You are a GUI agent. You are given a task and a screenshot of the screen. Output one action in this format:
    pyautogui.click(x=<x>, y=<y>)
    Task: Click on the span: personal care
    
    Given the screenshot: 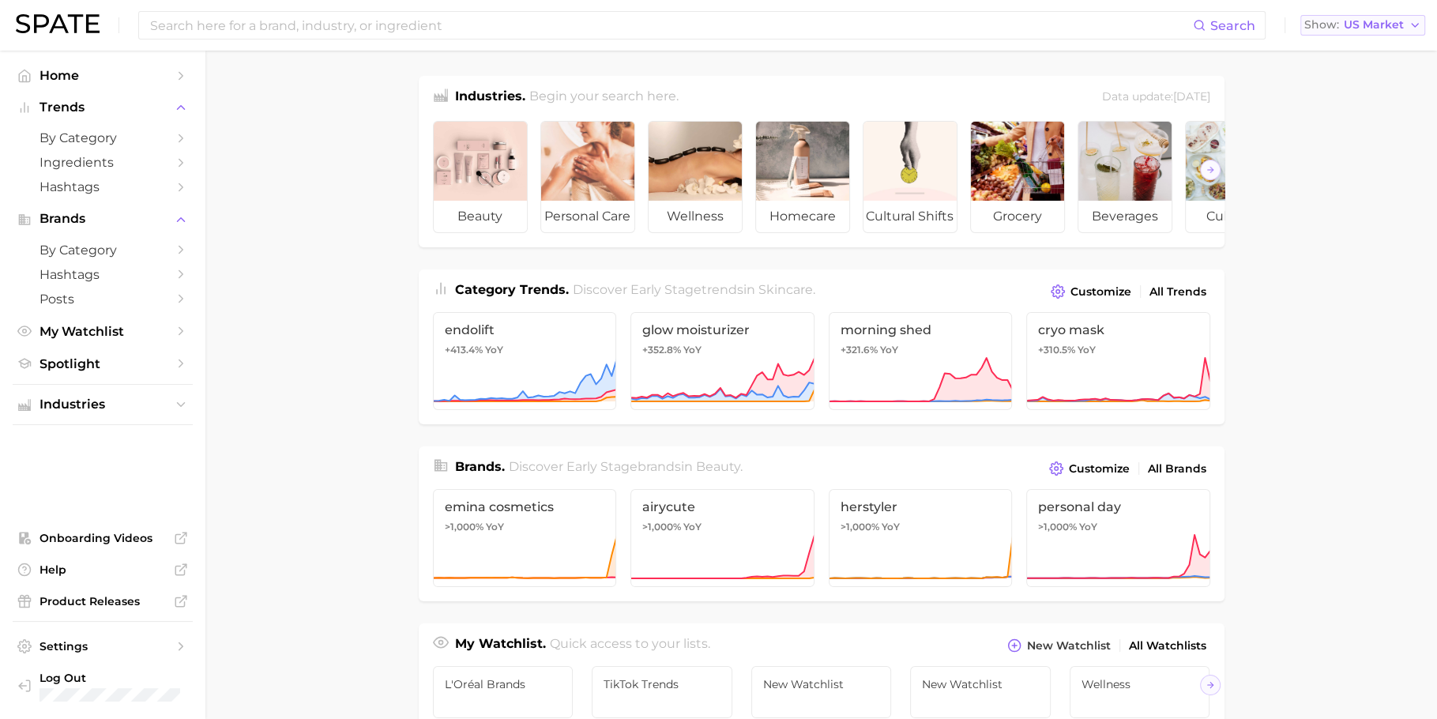 What is the action you would take?
    pyautogui.click(x=588, y=216)
    